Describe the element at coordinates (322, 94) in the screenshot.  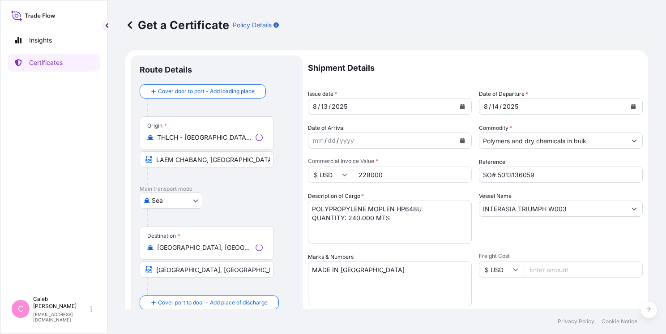
I see `span: Issue date` at that location.